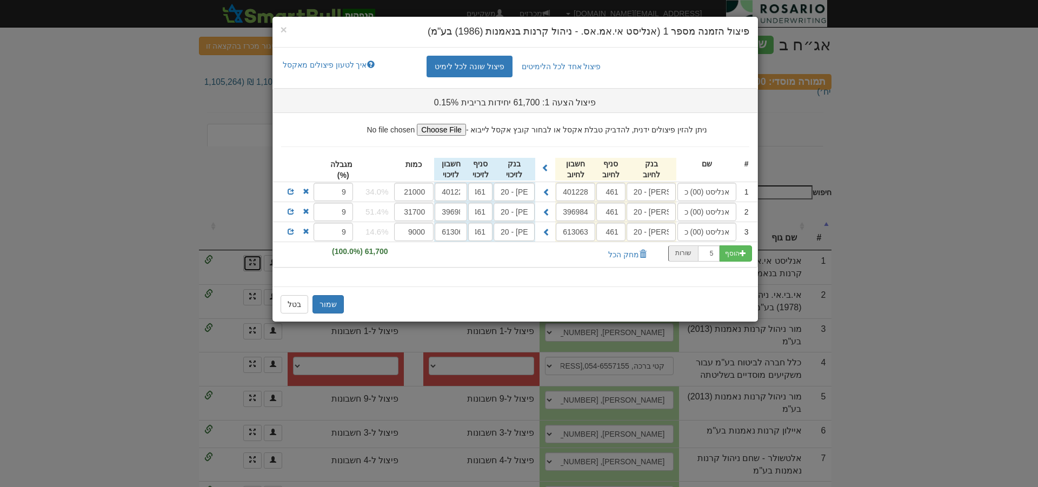  What do you see at coordinates (480, 169) in the screenshot?
I see `div: סניף לזיכוי` at bounding box center [480, 169].